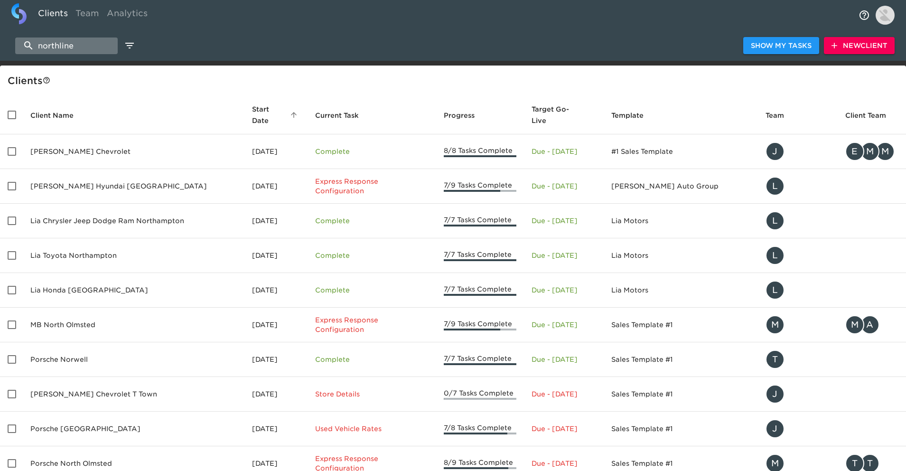 The image size is (906, 471). Describe the element at coordinates (276, 115) in the screenshot. I see `span: Start Date` at that location.